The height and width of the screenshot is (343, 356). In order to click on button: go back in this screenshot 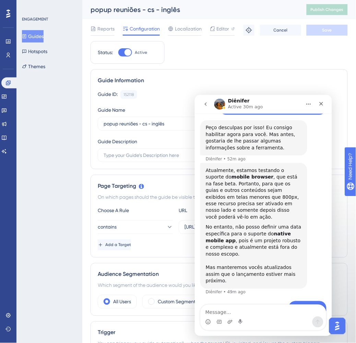, I will do `click(11, 9)`.